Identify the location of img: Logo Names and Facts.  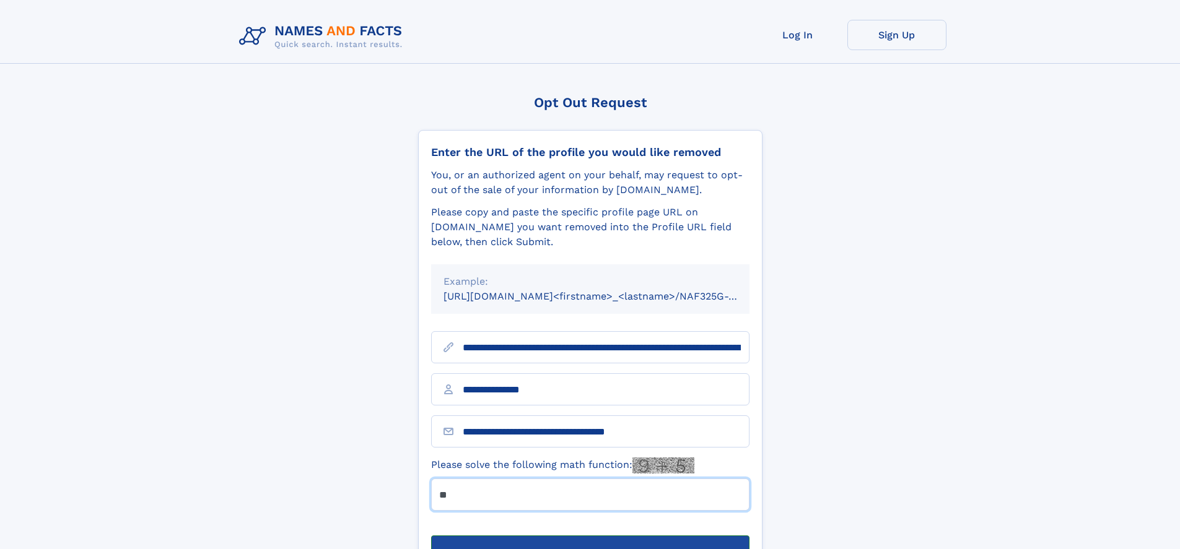
(323, 37).